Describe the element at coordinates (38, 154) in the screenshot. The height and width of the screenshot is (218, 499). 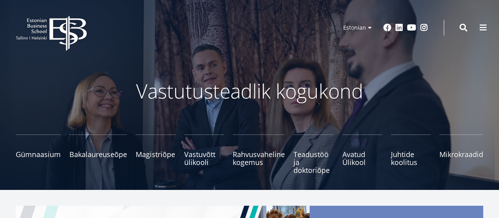
I see `a: Gümnaasium` at that location.